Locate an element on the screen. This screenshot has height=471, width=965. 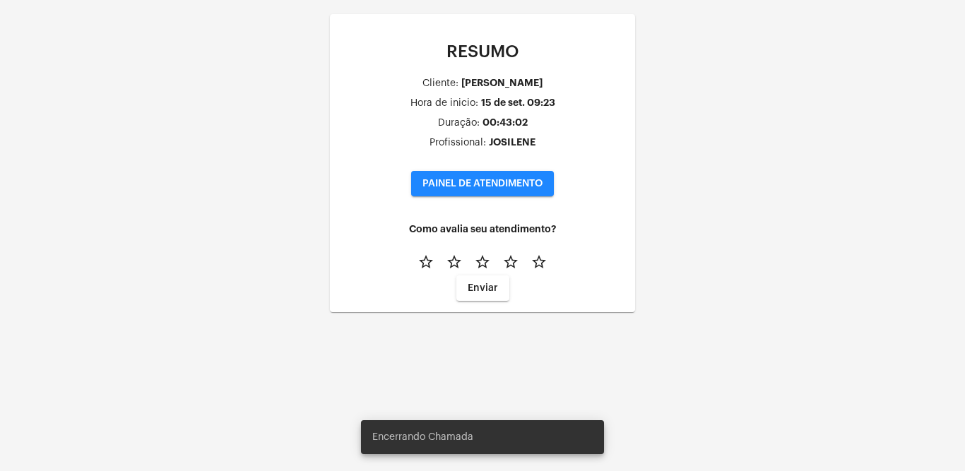
h4: Como avalia seu atendimento? is located at coordinates (482, 229).